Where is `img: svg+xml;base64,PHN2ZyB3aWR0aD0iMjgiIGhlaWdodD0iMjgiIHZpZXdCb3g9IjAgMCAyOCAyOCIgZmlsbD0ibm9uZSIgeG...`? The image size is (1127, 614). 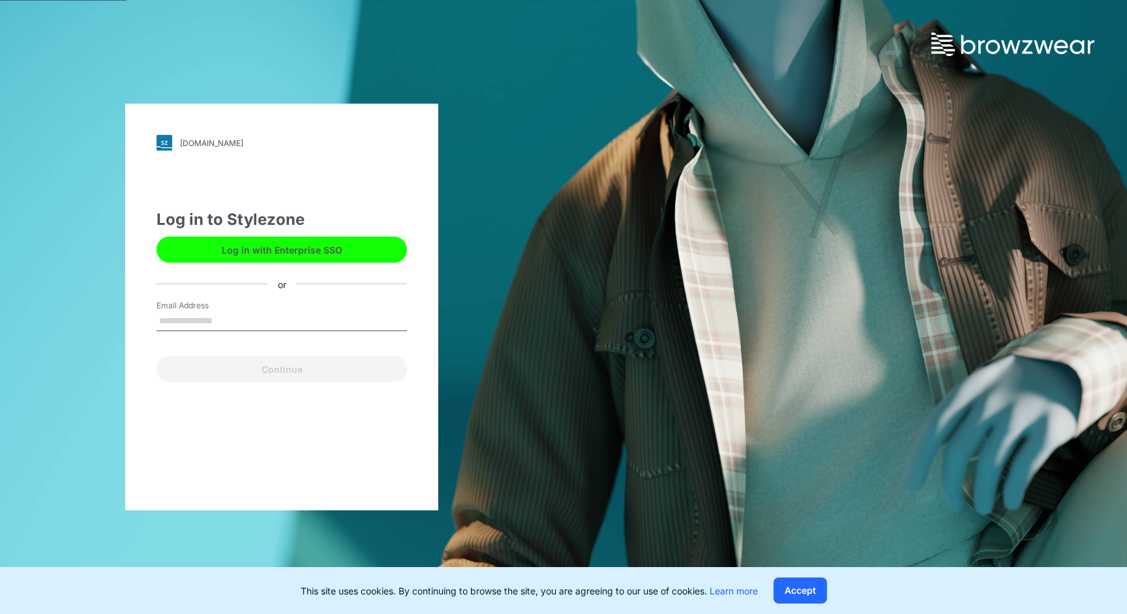 img: svg+xml;base64,PHN2ZyB3aWR0aD0iMjgiIGhlaWdodD0iMjgiIHZpZXdCb3g9IjAgMCAyOCAyOCIgZmlsbD0ibm9uZSIgeG... is located at coordinates (164, 143).